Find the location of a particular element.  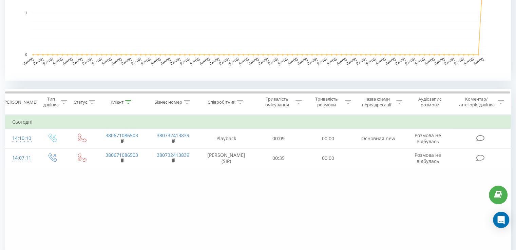

div: Клієнт is located at coordinates (117, 102).